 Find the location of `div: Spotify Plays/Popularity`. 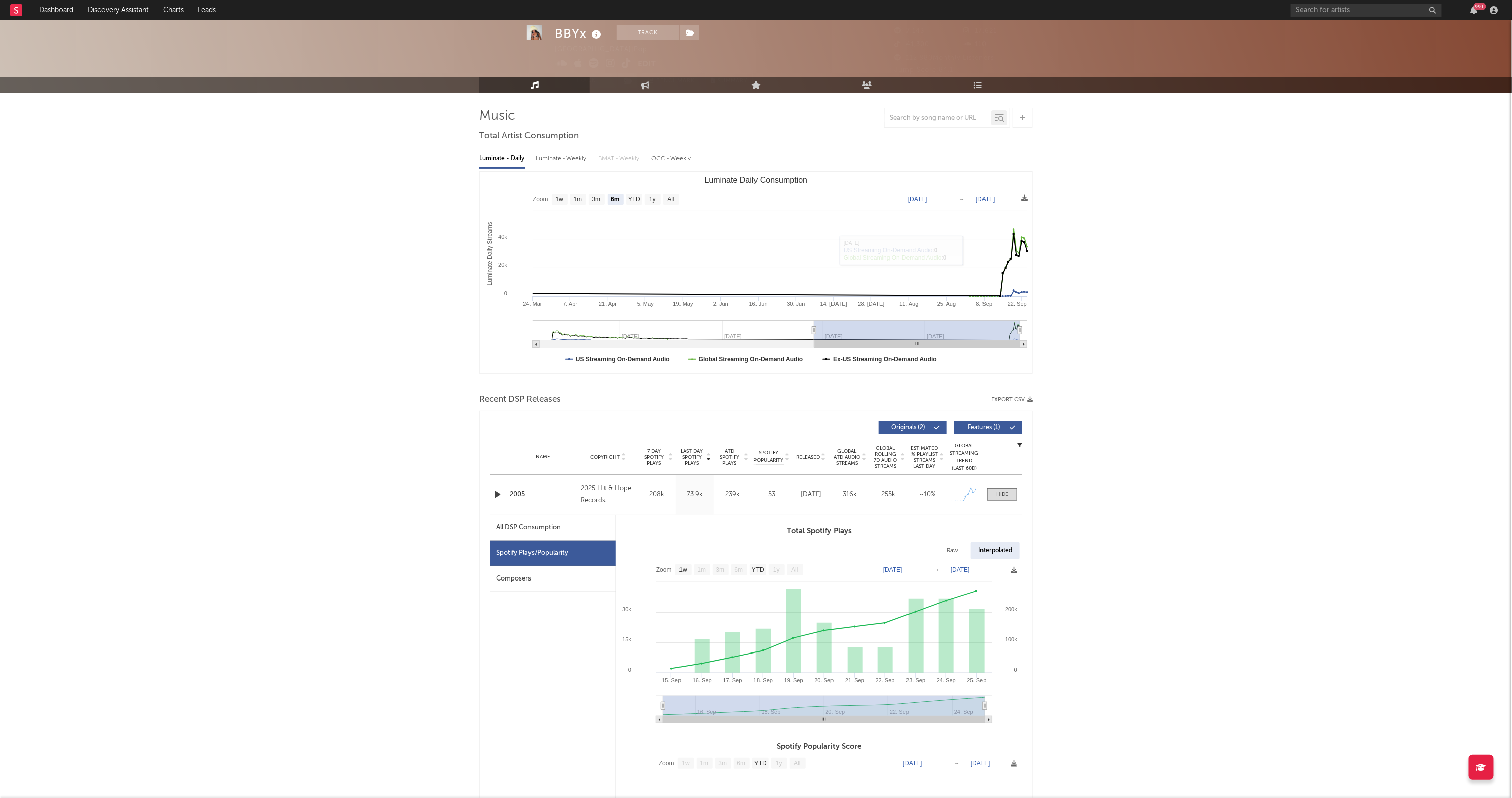

div: Spotify Plays/Popularity is located at coordinates (552, 554).